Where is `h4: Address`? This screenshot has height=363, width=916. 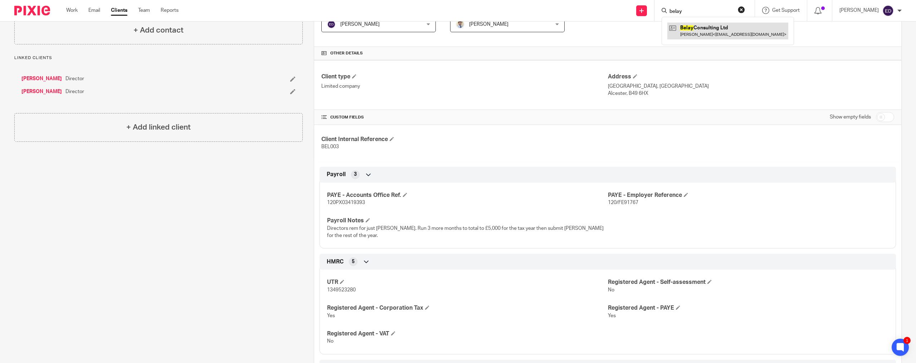 h4: Address is located at coordinates (751, 77).